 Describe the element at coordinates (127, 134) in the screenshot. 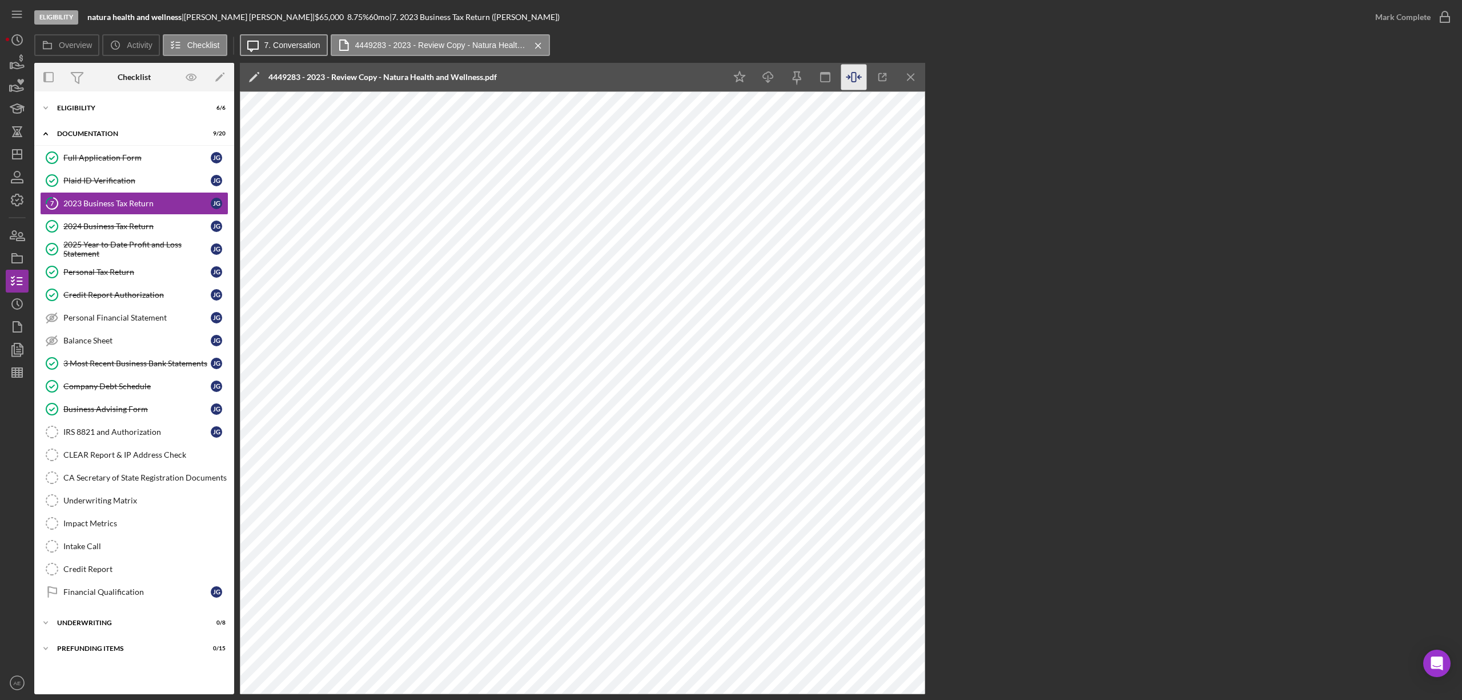

I see `div: Documentation` at that location.